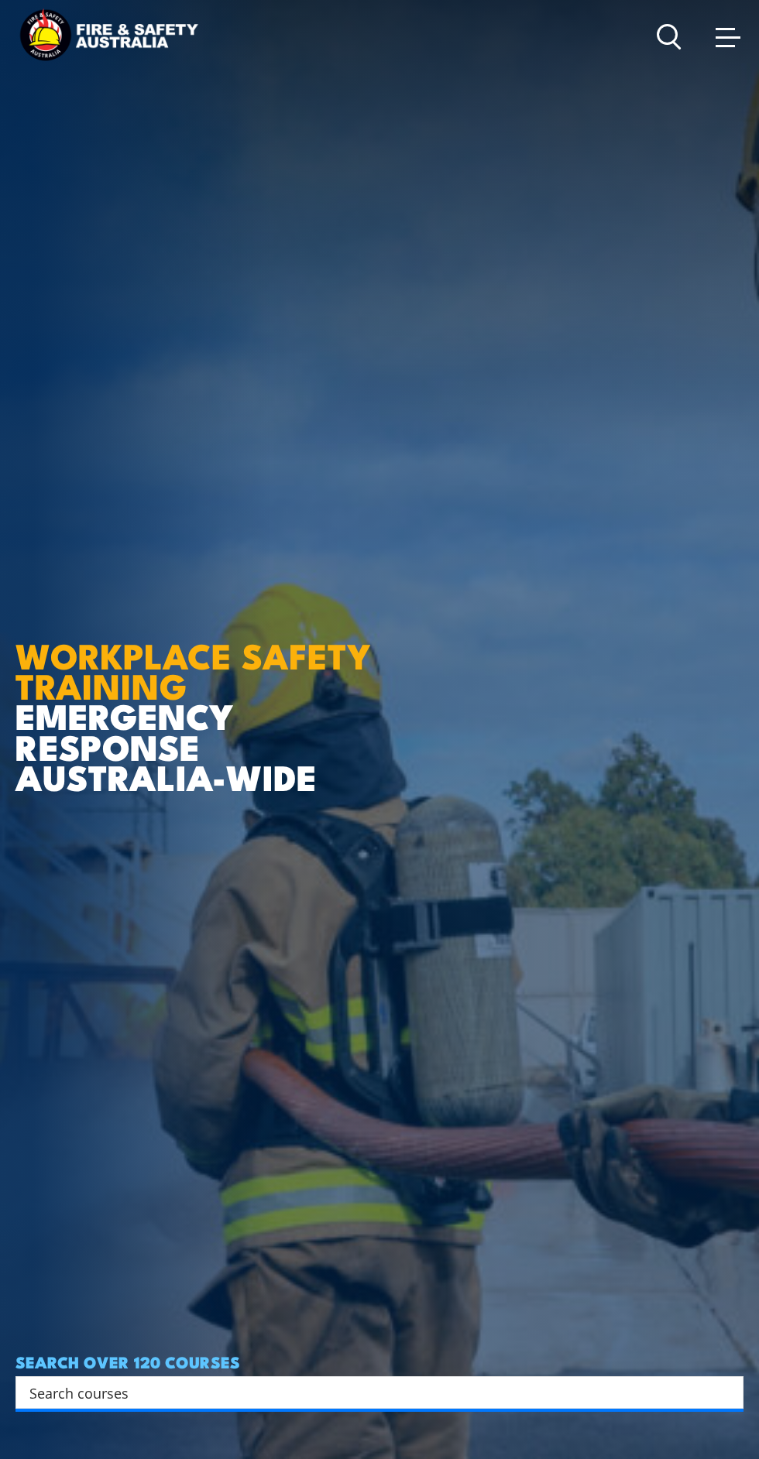 This screenshot has width=759, height=1459. I want to click on h4: SEARCH OVER 120 COURSES, so click(379, 1362).